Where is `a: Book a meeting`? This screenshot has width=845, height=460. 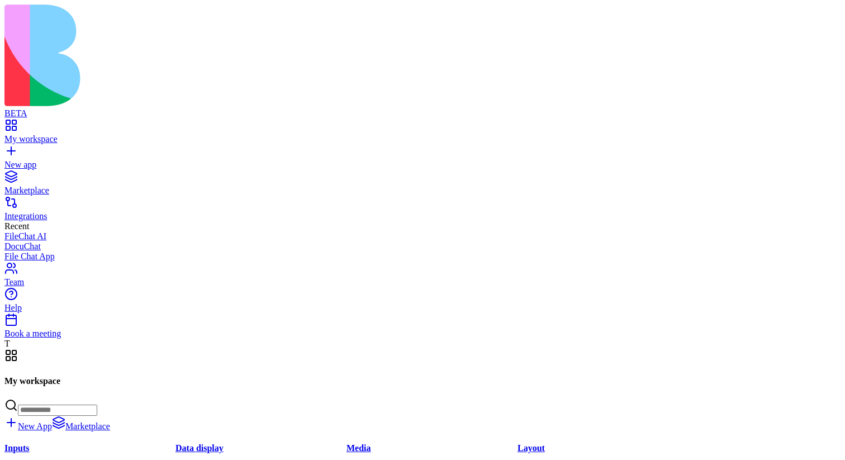
a: Book a meeting is located at coordinates (423, 329).